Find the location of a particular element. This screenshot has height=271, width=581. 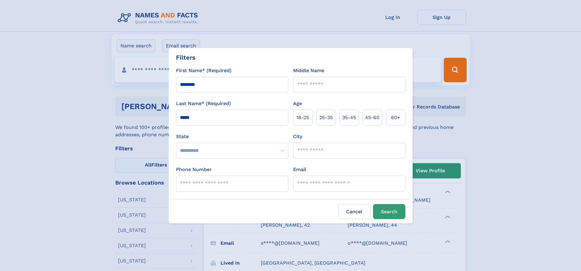

label: Middle Name is located at coordinates (309, 70).